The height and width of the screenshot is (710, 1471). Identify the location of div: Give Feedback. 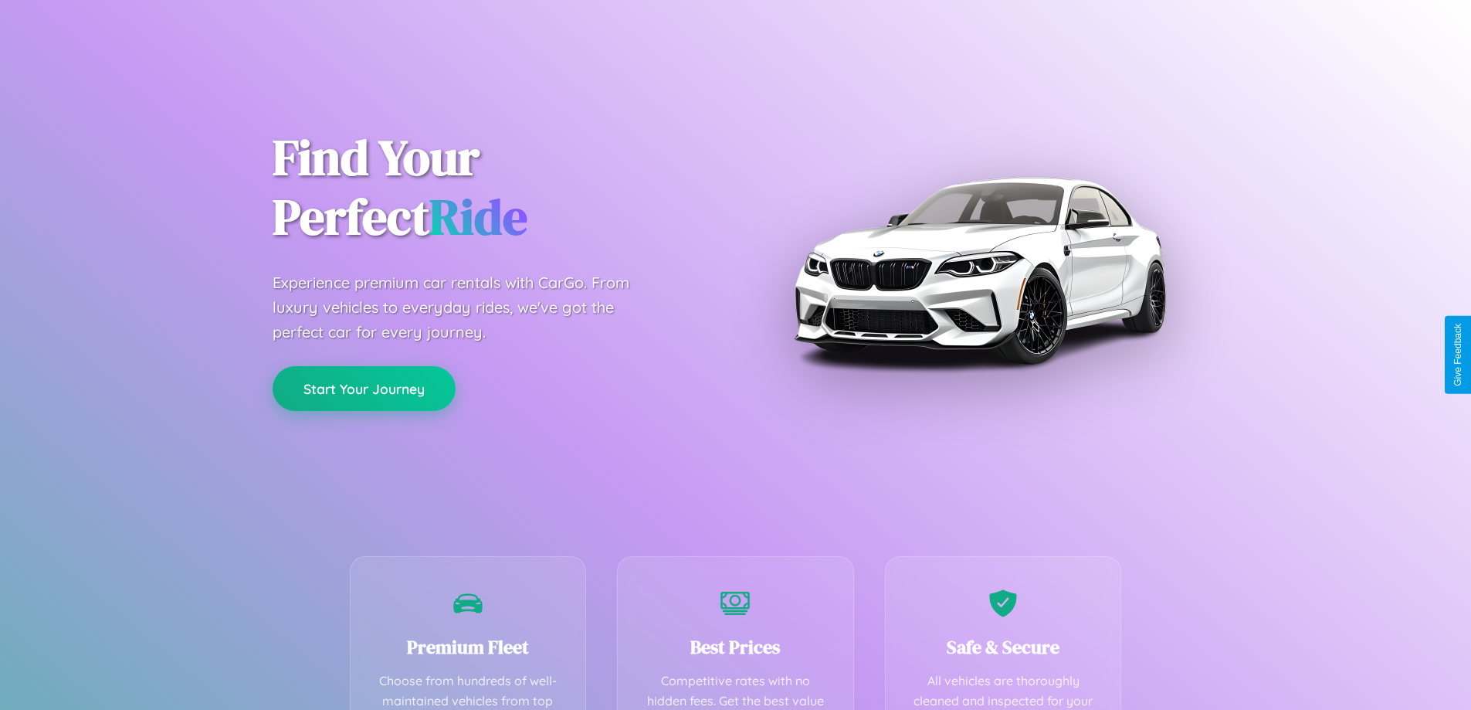
(1458, 354).